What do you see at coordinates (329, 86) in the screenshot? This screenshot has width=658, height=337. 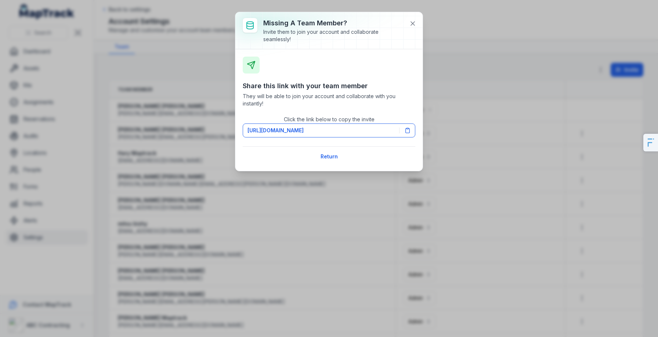 I see `h3: Share this link with your team member` at bounding box center [329, 86].